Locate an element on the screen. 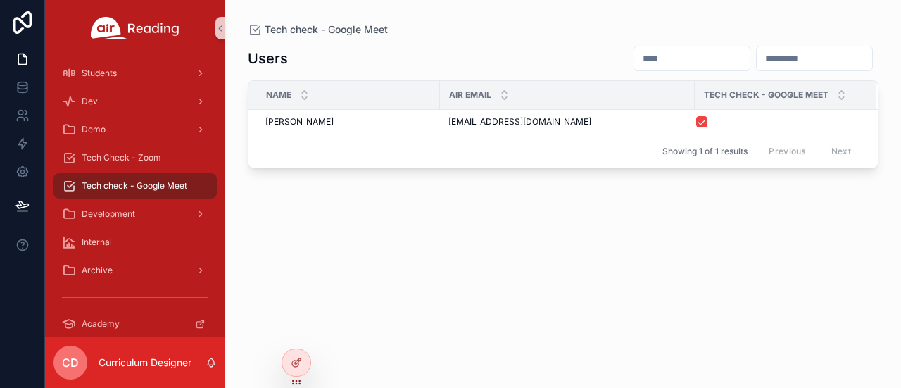  a: Archive is located at coordinates (135, 270).